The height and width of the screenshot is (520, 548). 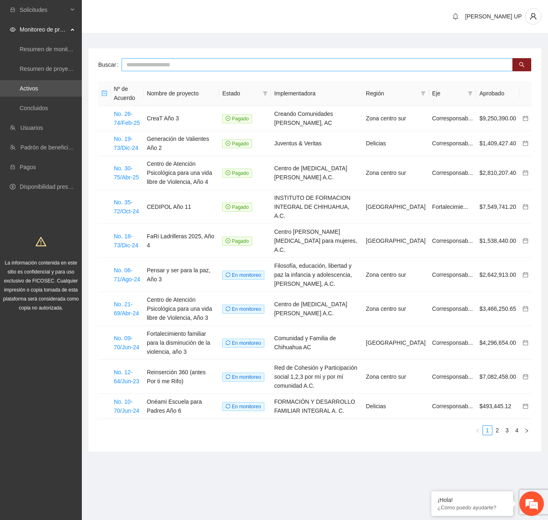 I want to click on span: right, so click(x=527, y=431).